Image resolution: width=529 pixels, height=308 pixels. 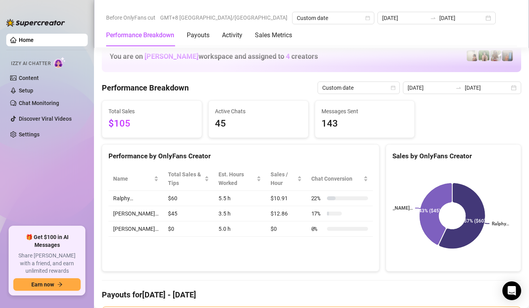 I want to click on span: Messages Sent, so click(x=365, y=111).